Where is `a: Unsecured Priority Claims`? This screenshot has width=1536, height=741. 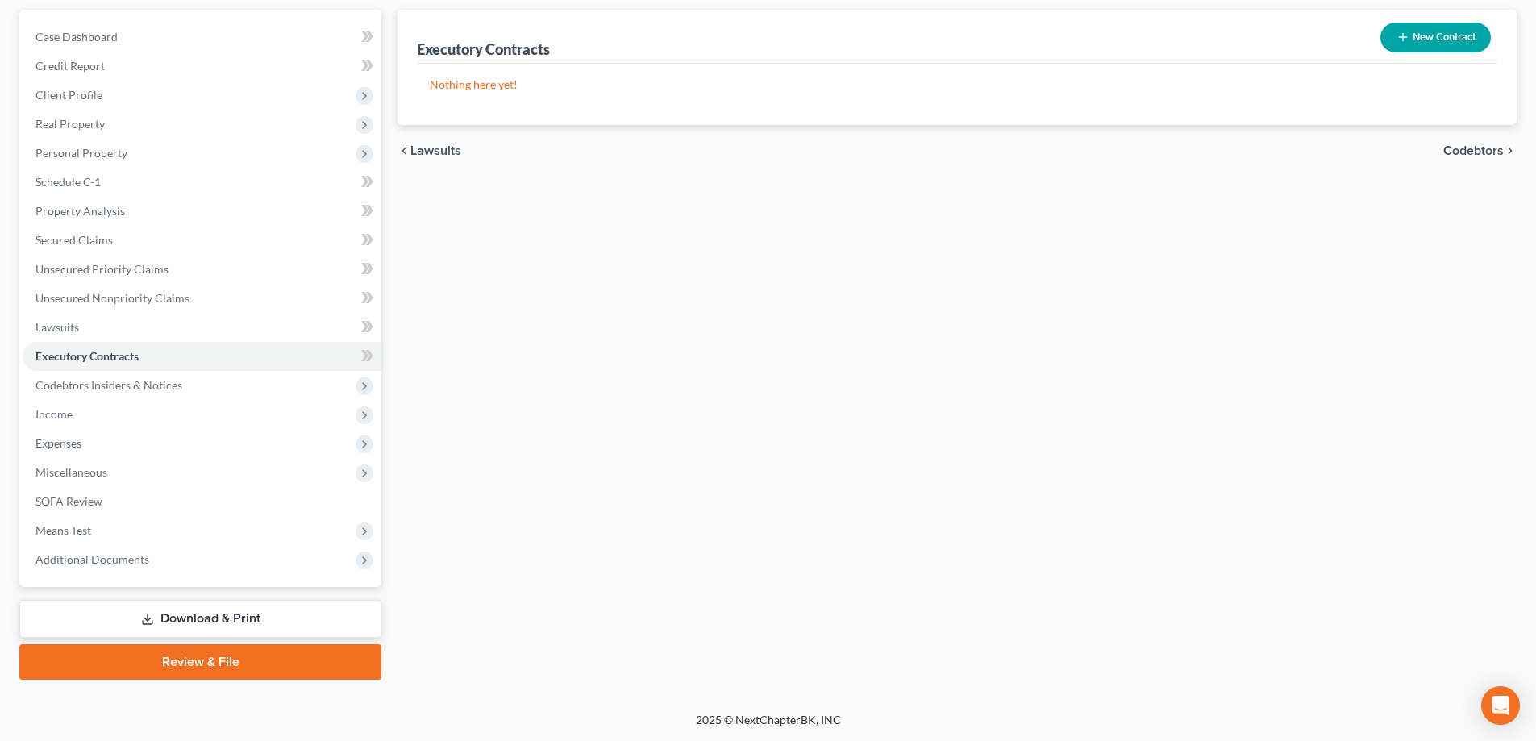
a: Unsecured Priority Claims is located at coordinates (202, 269).